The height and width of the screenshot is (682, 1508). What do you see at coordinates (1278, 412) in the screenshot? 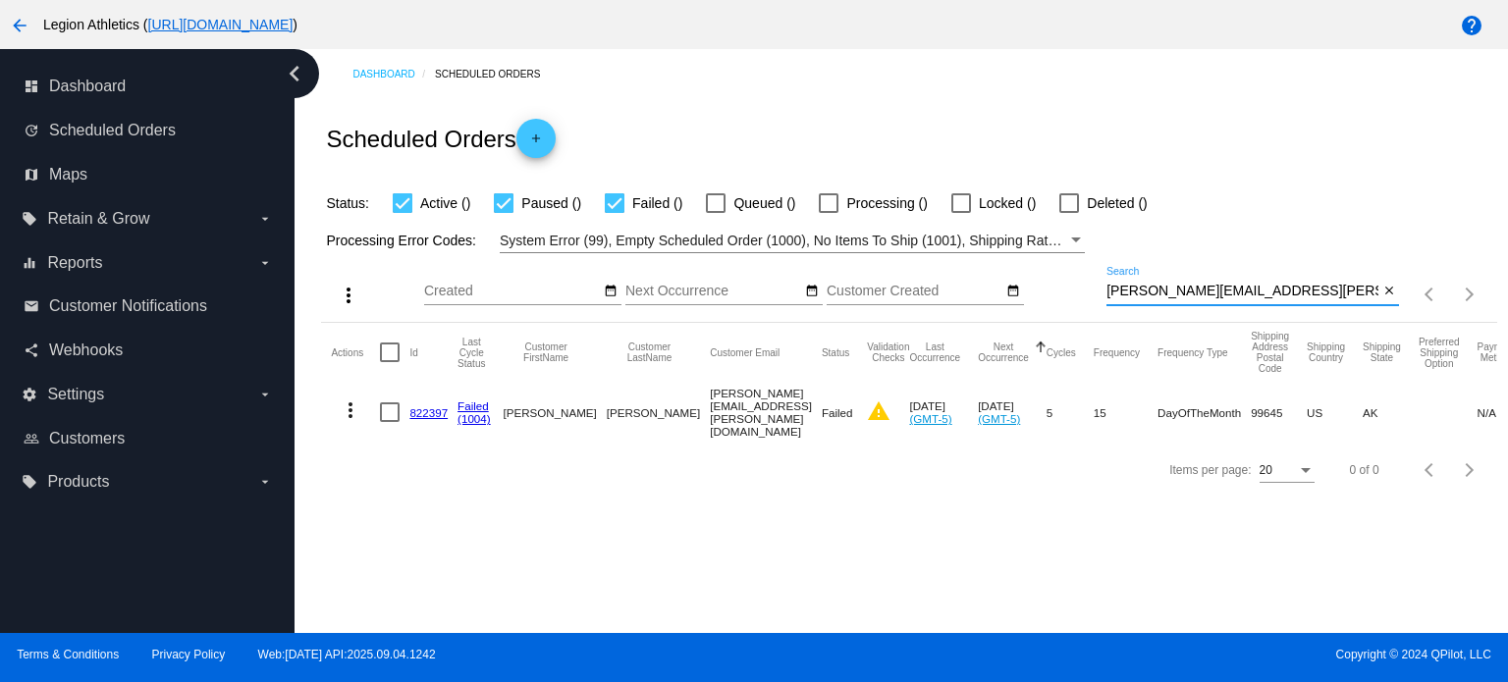
I see `mat-cell: 99645` at bounding box center [1278, 412].